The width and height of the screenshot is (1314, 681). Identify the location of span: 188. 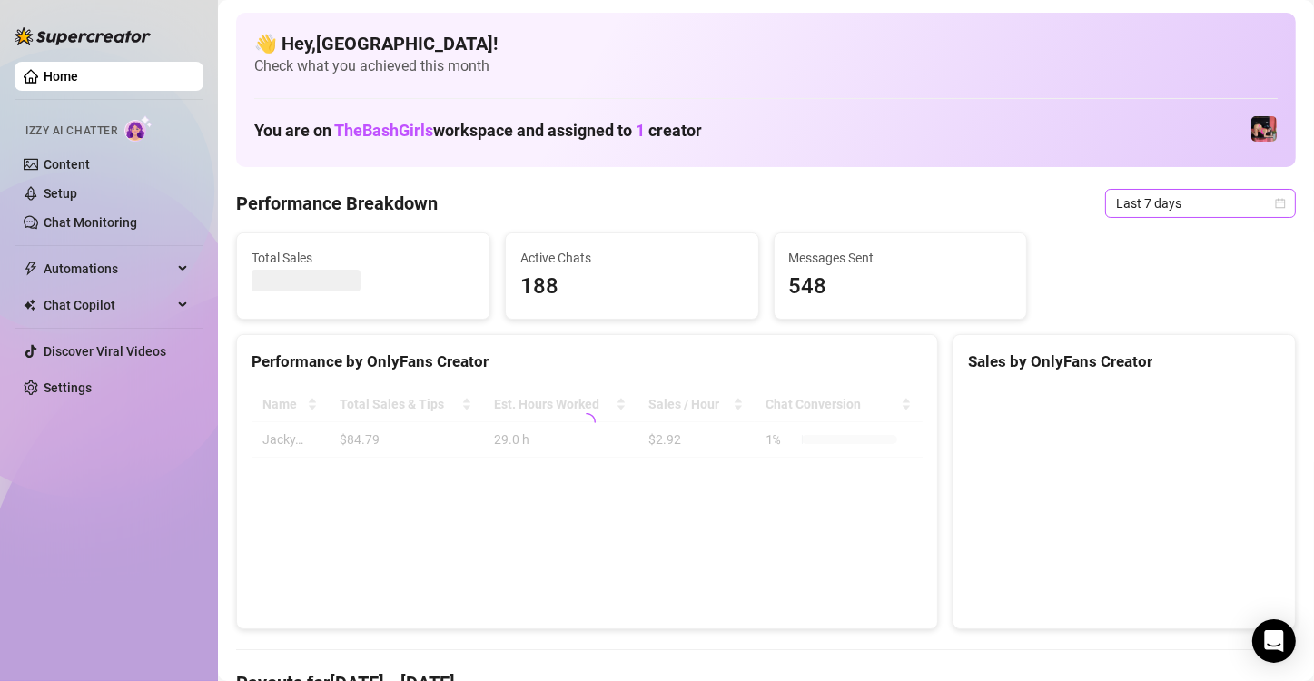
(632, 287).